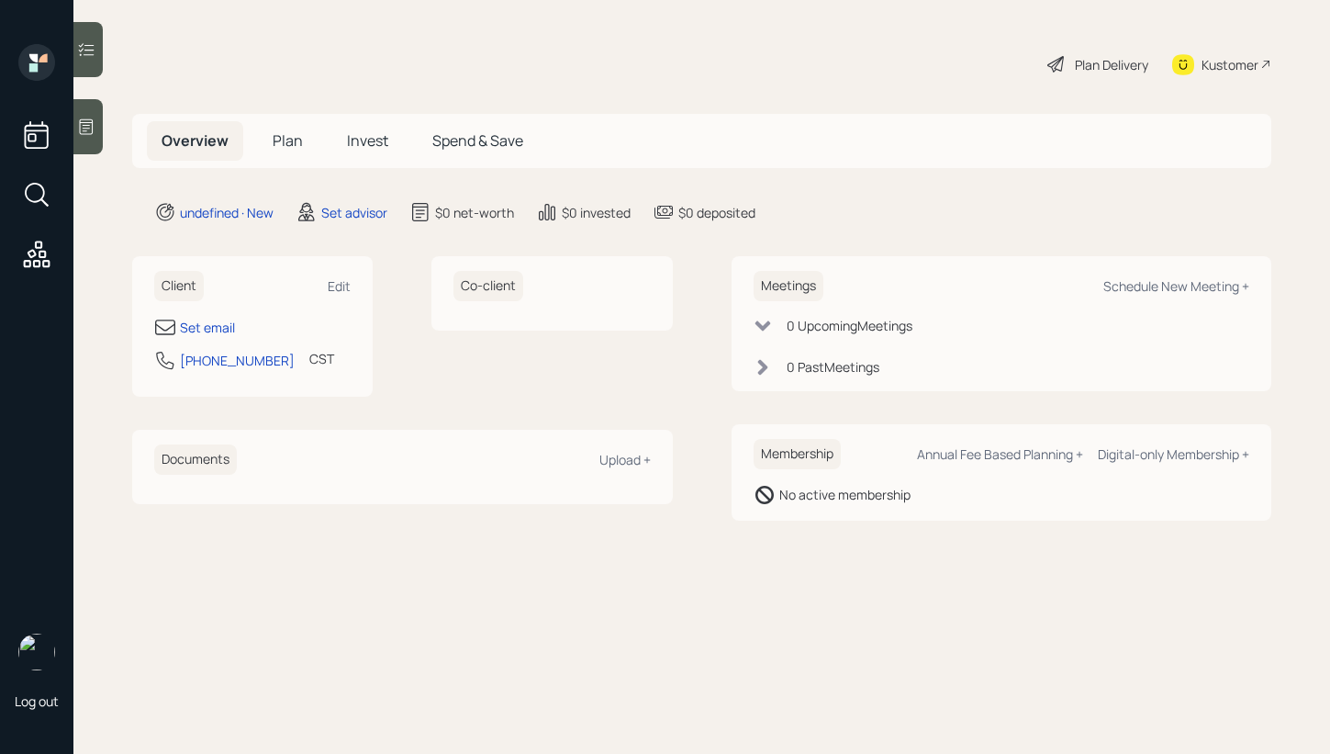 This screenshot has width=1330, height=754. I want to click on div: Digital-only Membership +, so click(1173, 454).